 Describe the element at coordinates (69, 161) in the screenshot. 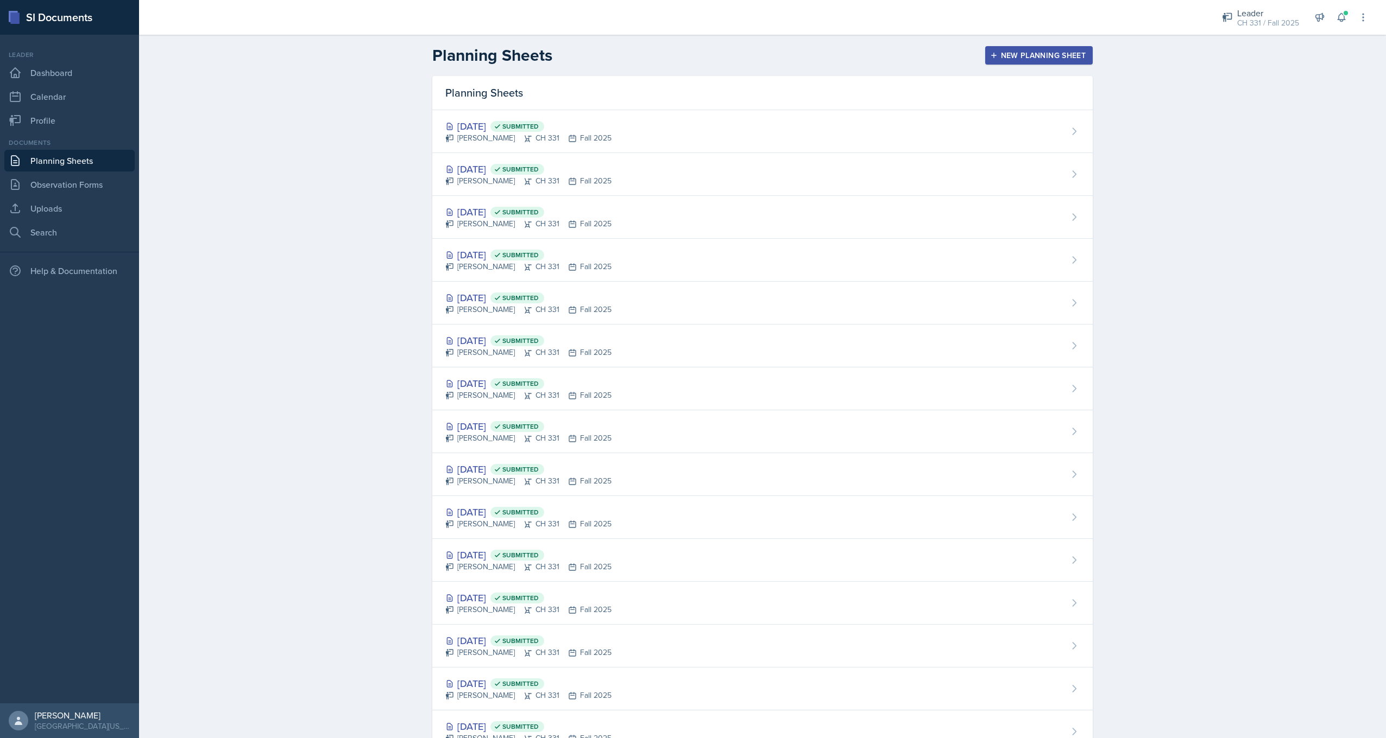

I see `a: Planning Sheets` at that location.